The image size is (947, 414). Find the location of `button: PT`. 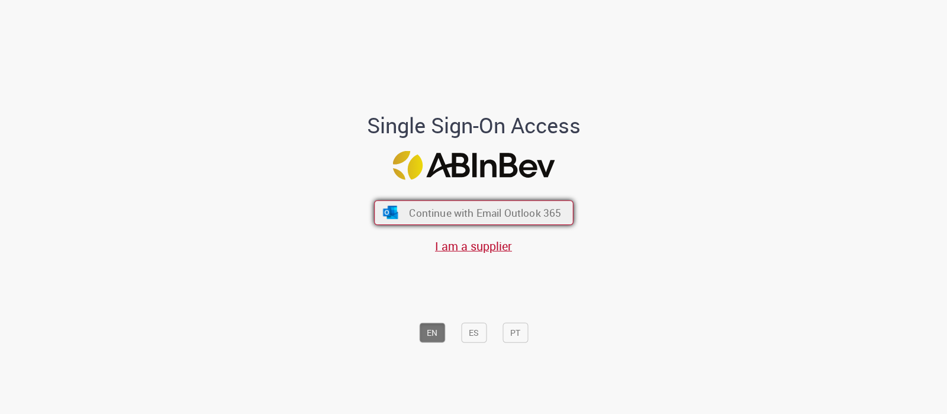

button: PT is located at coordinates (515, 332).